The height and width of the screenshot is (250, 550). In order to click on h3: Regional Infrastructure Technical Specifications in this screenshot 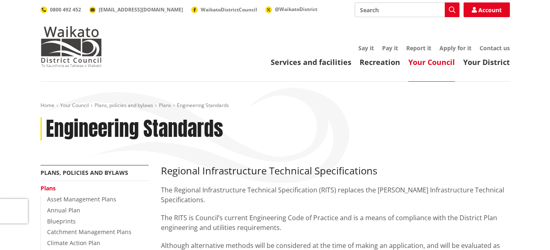, I will do `click(335, 171)`.